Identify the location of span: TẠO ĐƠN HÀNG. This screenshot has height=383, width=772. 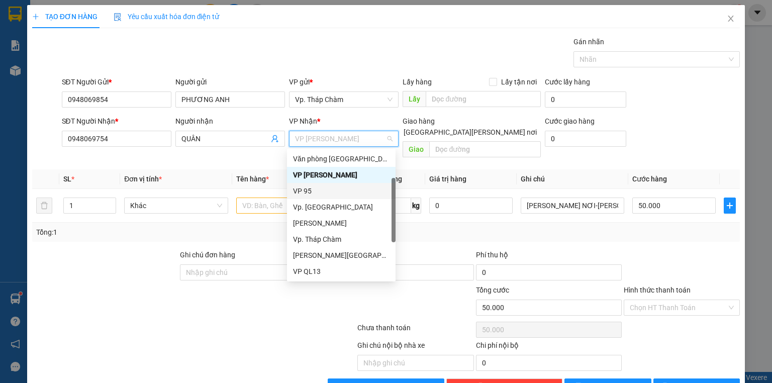
(65, 17).